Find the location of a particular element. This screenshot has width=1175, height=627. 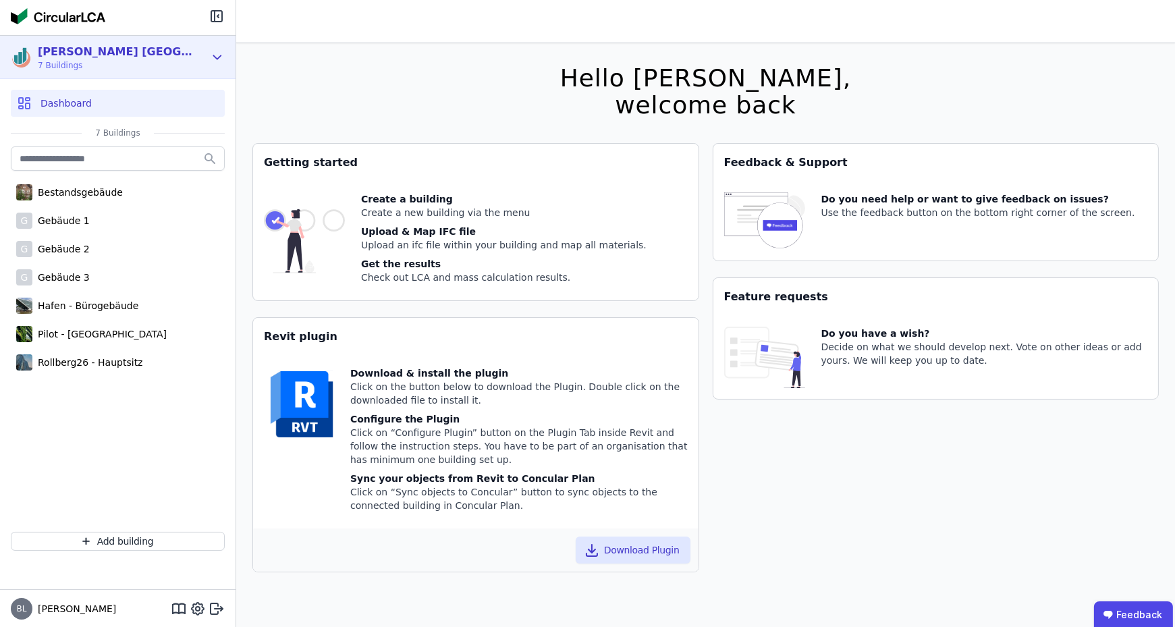

div: Create a new building via the menu is located at coordinates (503, 213).